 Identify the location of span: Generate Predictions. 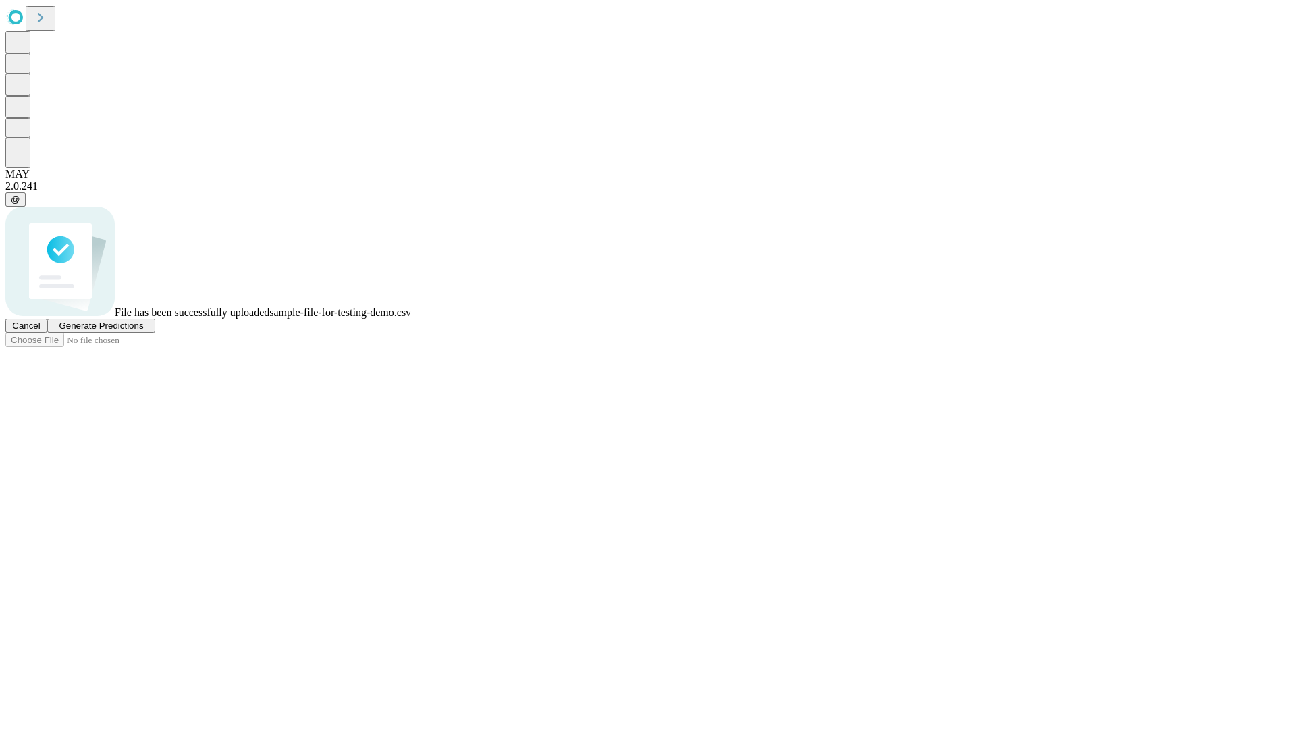
(101, 325).